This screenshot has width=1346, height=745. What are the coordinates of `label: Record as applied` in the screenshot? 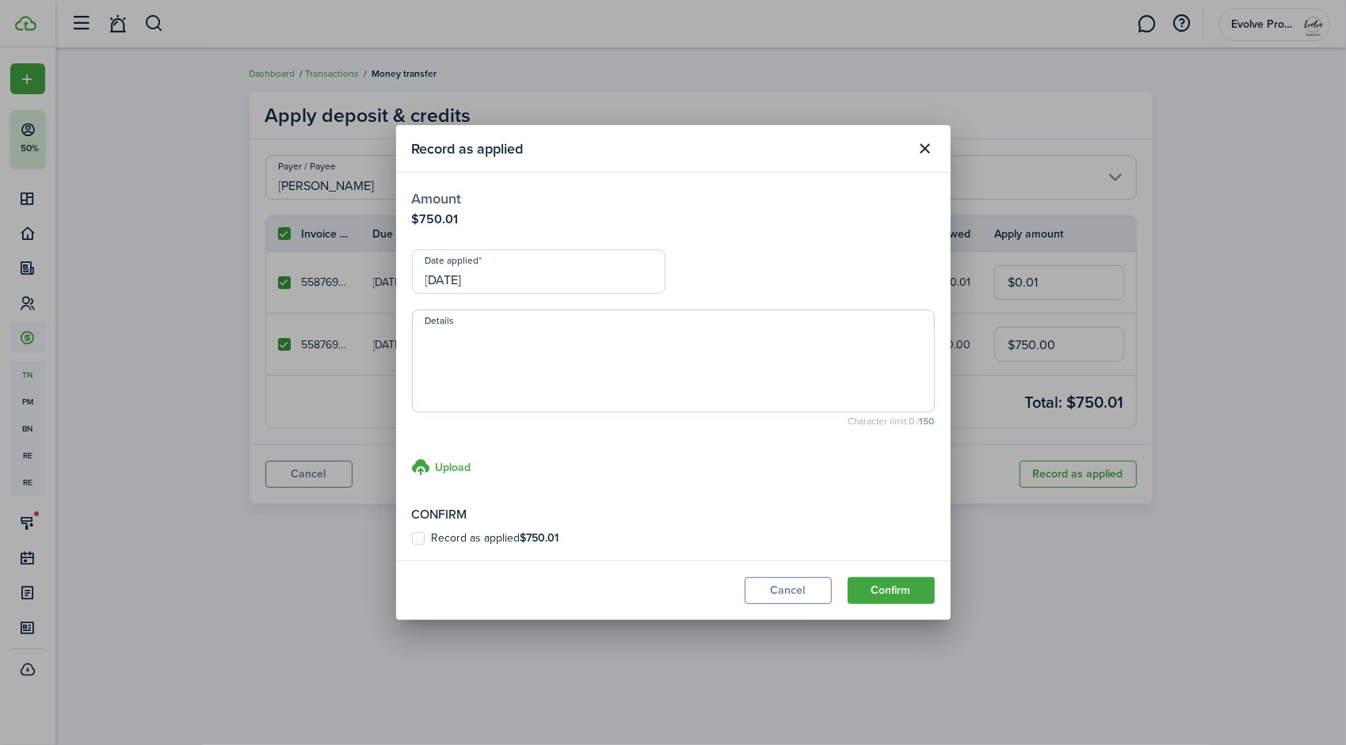 It's located at (486, 539).